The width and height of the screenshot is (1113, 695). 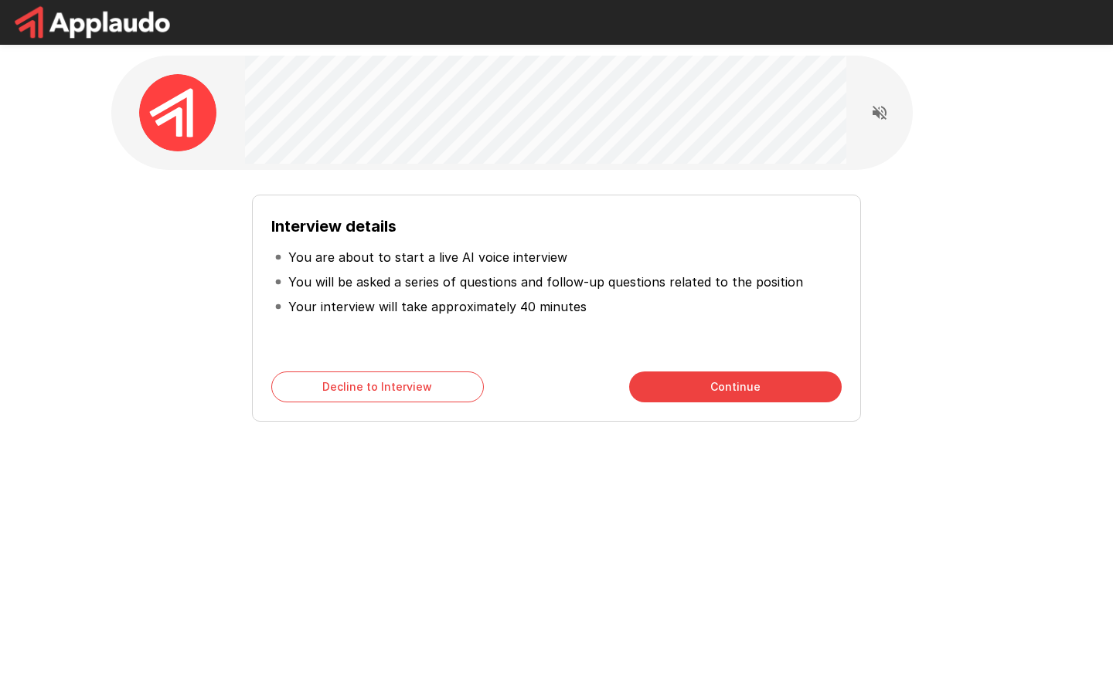 What do you see at coordinates (735, 387) in the screenshot?
I see `button: Continue` at bounding box center [735, 387].